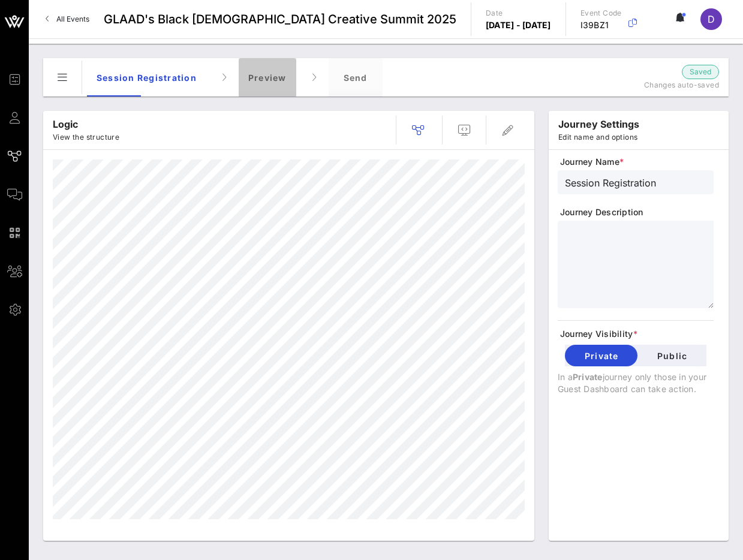  What do you see at coordinates (711, 19) in the screenshot?
I see `div: D` at bounding box center [711, 19].